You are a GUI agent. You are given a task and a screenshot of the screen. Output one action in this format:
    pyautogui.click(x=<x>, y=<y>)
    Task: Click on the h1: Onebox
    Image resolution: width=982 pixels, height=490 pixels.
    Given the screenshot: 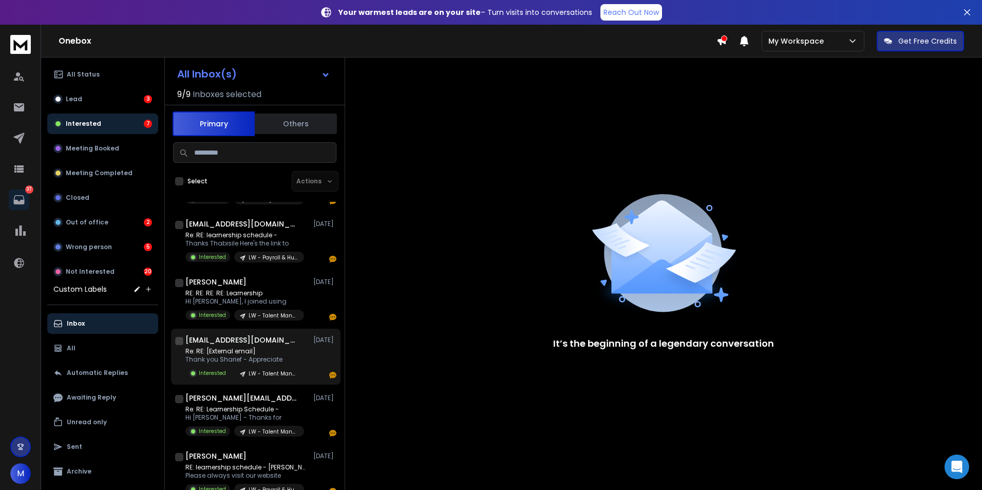 What is the action you would take?
    pyautogui.click(x=387, y=41)
    